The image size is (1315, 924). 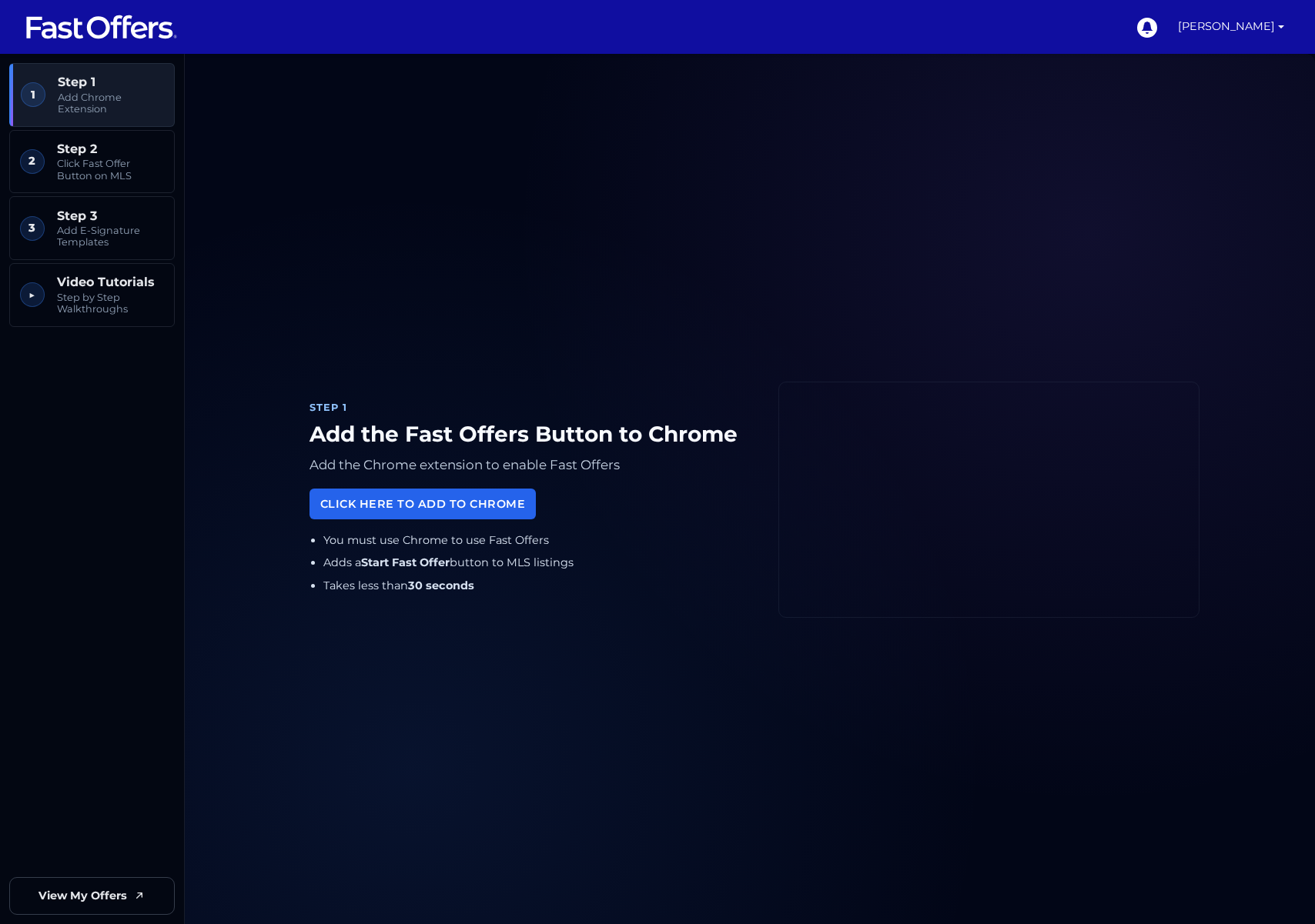 I want to click on span: Step 2, so click(x=110, y=149).